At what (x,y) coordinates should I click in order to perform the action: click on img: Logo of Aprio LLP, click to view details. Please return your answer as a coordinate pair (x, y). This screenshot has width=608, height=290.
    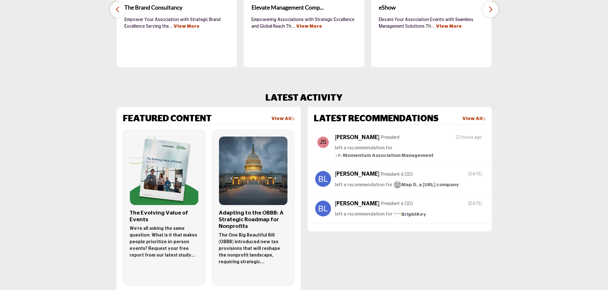
    Looking at the image, I should click on (253, 171).